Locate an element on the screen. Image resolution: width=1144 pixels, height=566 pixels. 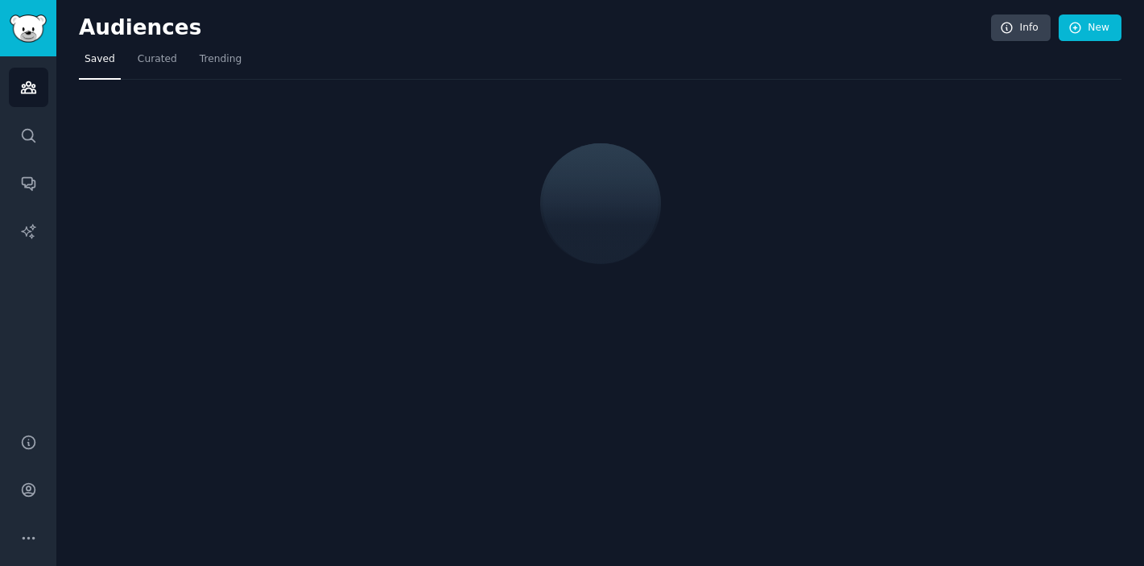
a: Trending is located at coordinates (221, 63).